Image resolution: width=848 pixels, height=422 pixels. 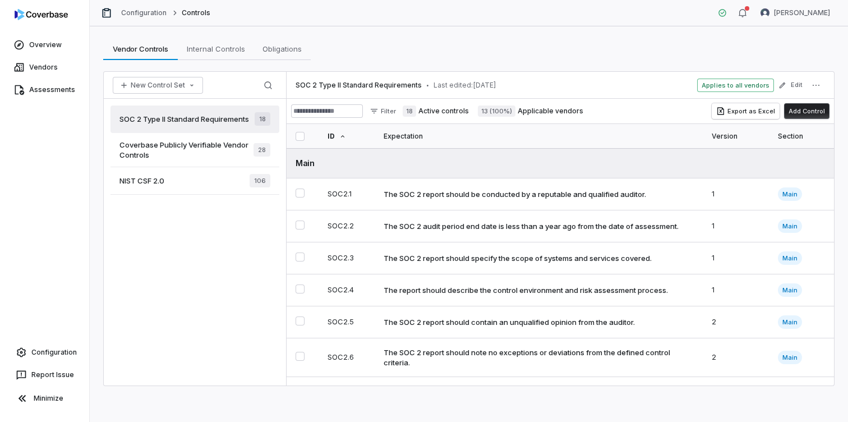 I want to click on span: 106, so click(x=260, y=180).